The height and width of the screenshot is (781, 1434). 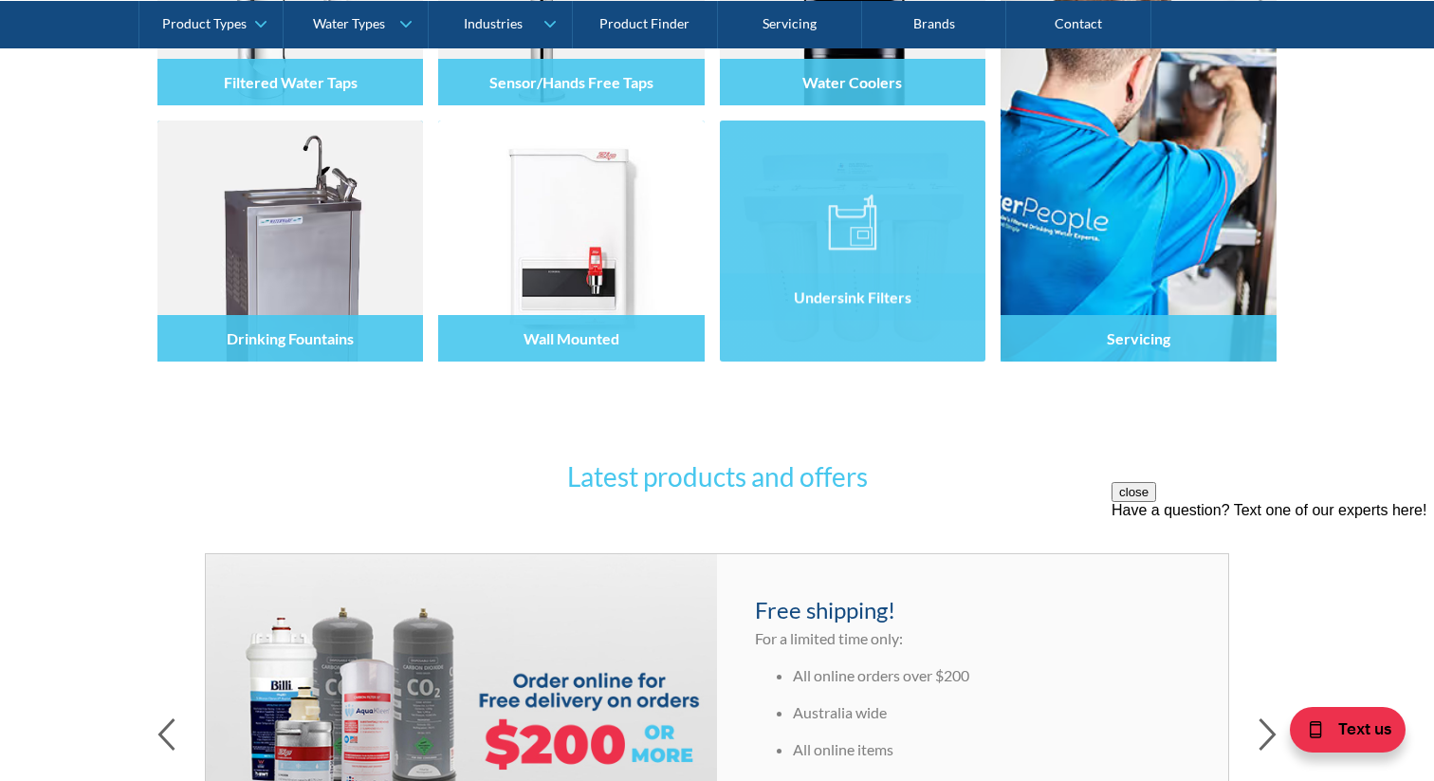 What do you see at coordinates (571, 241) in the screenshot?
I see `a: Wall Mounted` at bounding box center [571, 241].